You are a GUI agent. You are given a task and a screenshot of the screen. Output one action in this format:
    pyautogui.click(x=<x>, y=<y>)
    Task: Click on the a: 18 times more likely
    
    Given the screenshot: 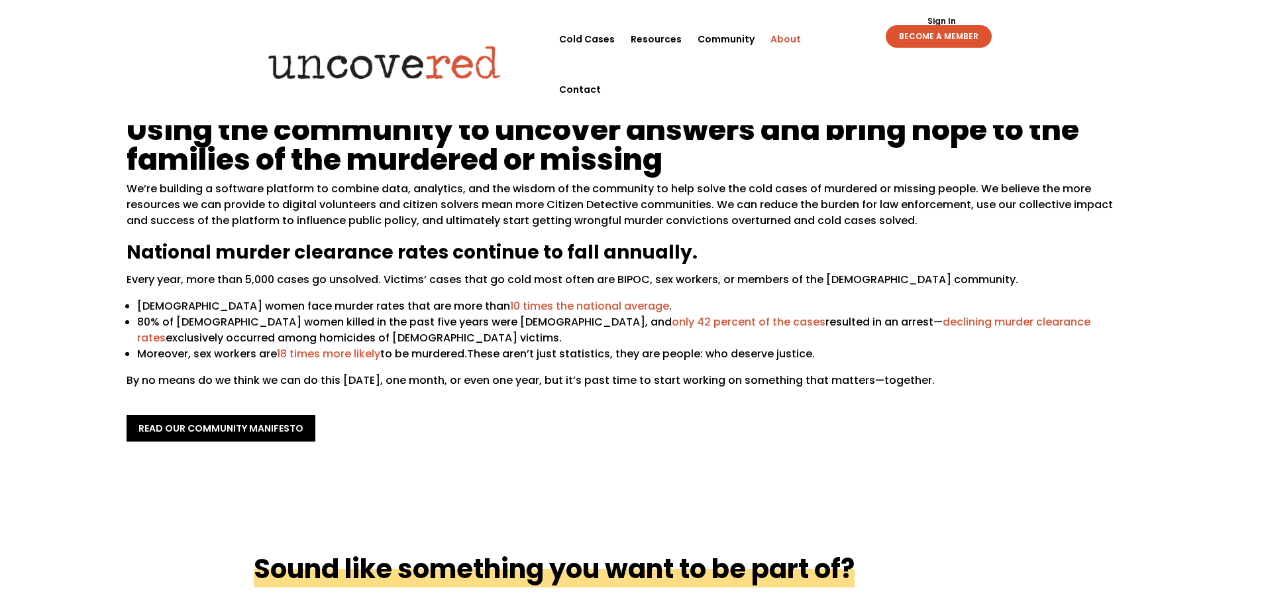 What is the action you would take?
    pyautogui.click(x=329, y=353)
    